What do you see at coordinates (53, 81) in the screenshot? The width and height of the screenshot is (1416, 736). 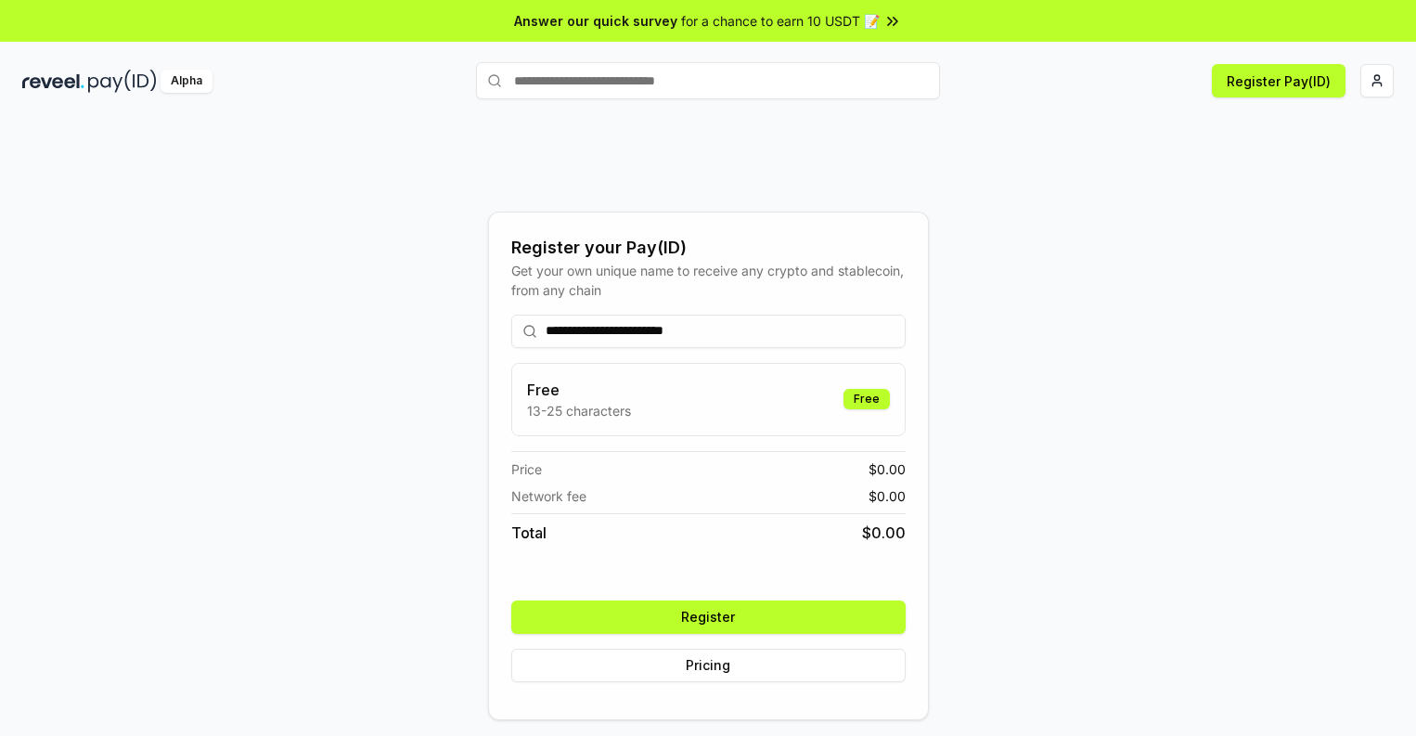 I see `img: reveel_dark` at bounding box center [53, 81].